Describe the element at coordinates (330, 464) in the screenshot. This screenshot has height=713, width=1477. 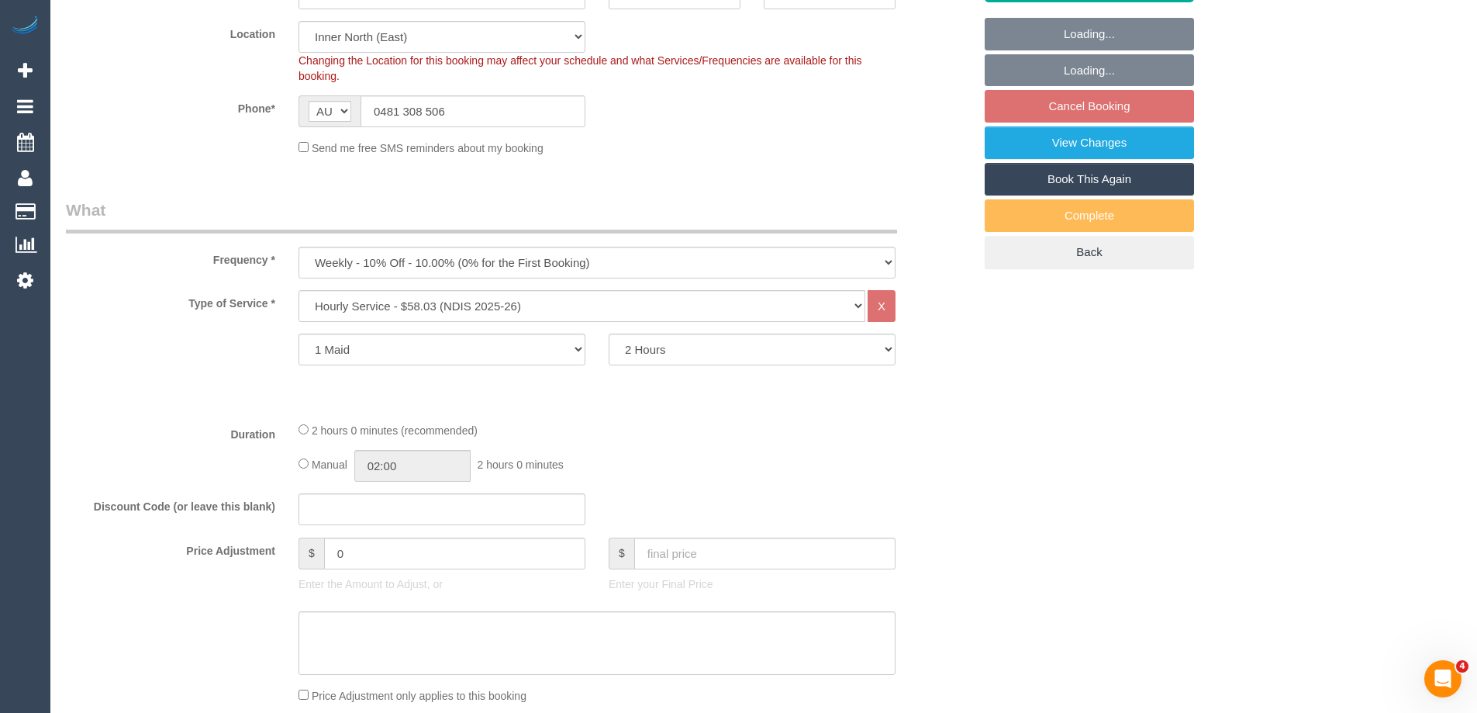
I see `span: Manual` at that location.